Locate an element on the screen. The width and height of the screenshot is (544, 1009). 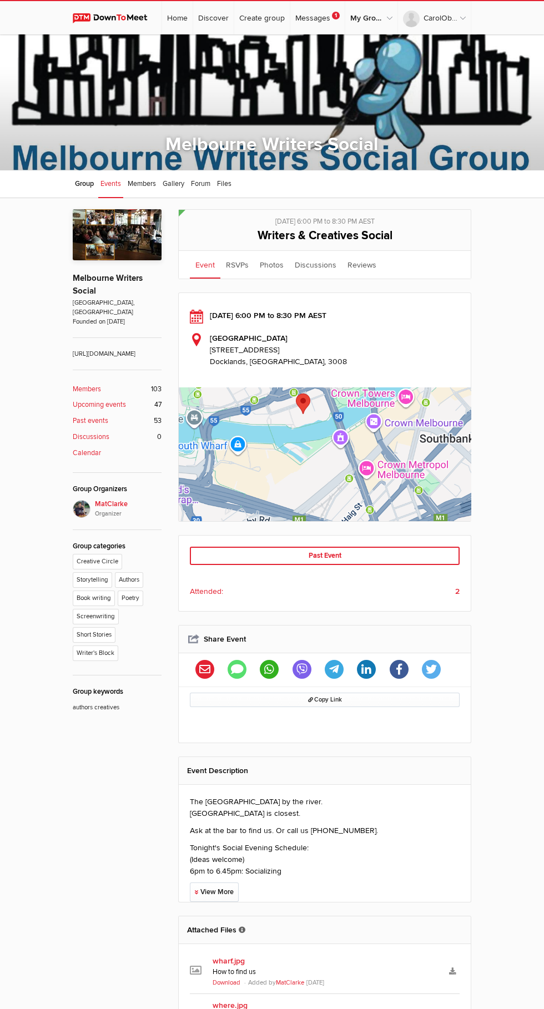
h2: Attached Files is located at coordinates (325, 930).